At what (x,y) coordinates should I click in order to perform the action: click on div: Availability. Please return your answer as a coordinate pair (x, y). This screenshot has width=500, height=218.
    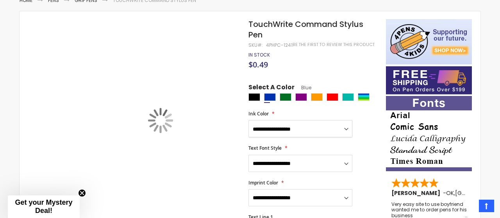
    Looking at the image, I should click on (259, 55).